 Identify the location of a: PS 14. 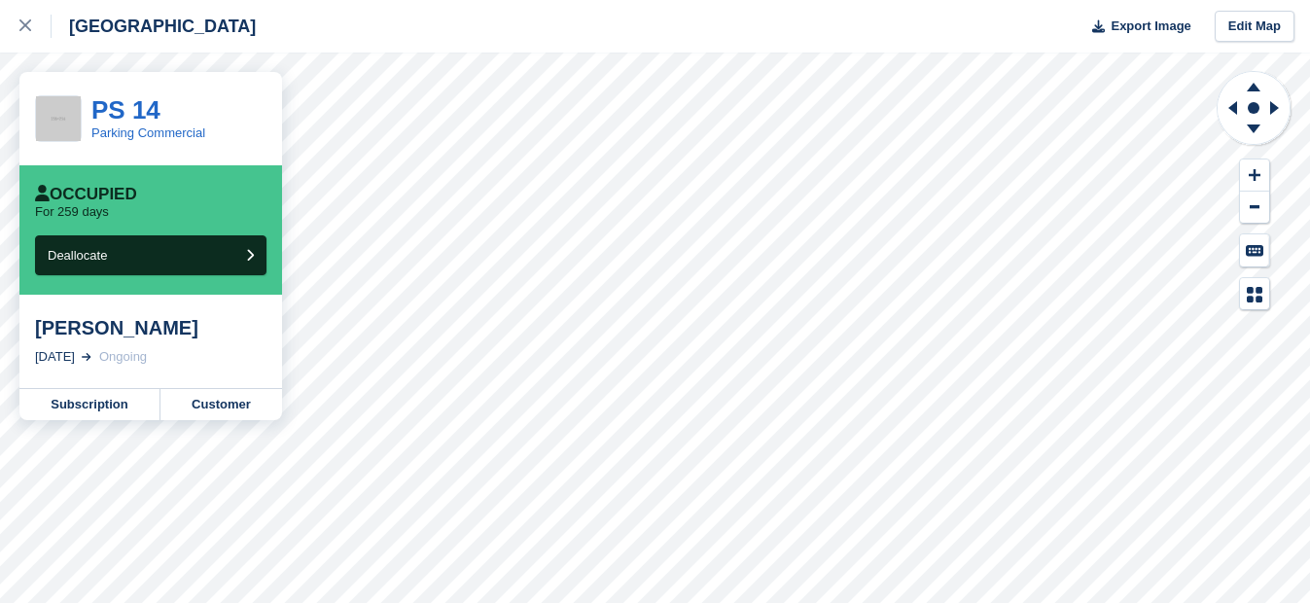
(125, 110).